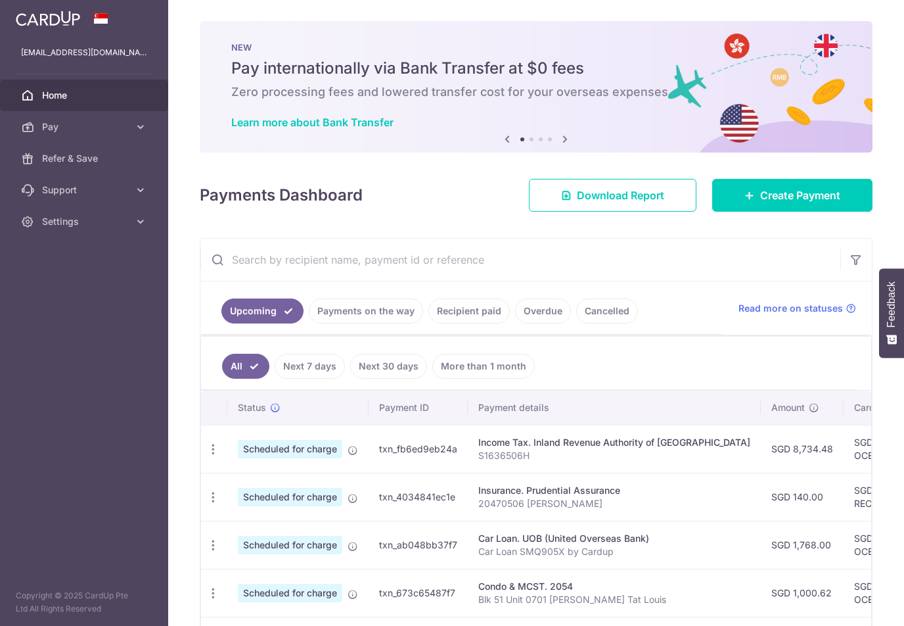 This screenshot has width=904, height=626. I want to click on h5: Pay internationally via Bank Transfer at $0 fees, so click(536, 68).